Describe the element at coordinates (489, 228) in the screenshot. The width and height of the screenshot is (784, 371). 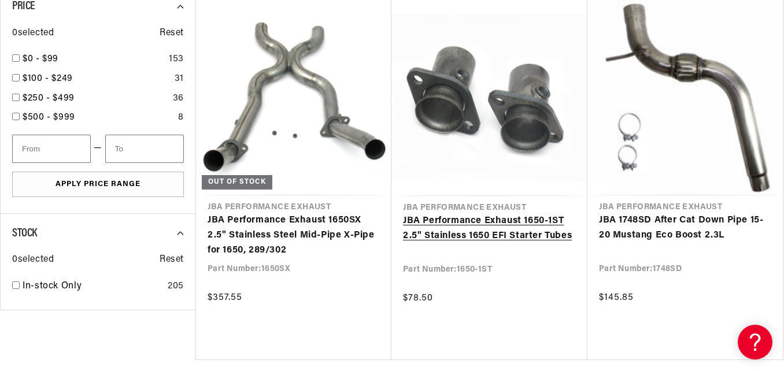
I see `a: JBA Performance Exhaust 1650-1ST 2.5" Stainless 1650 EFI Starter Tubes` at that location.